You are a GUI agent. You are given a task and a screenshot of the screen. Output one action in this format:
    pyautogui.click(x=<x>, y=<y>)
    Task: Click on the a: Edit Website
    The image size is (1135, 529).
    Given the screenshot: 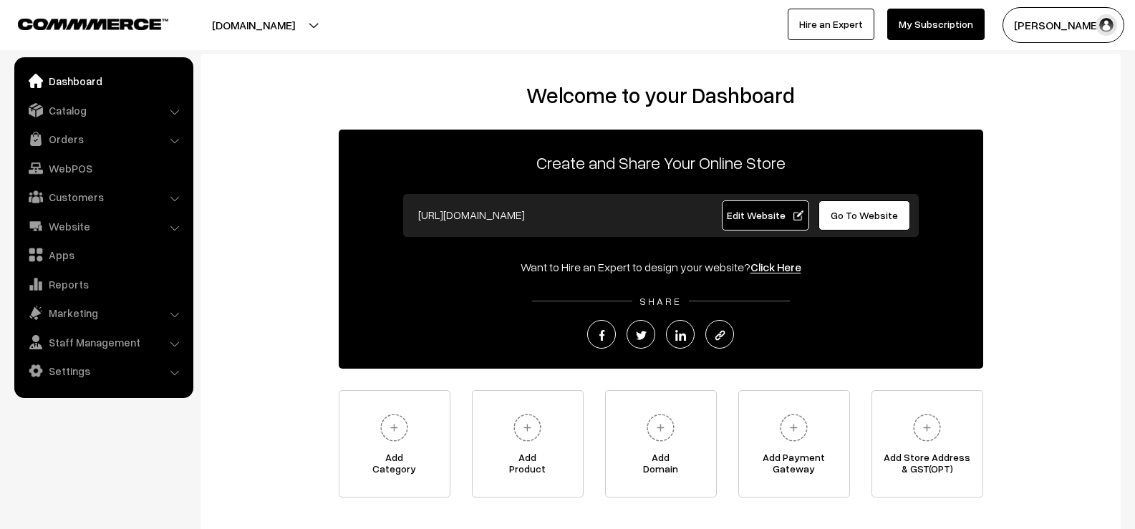 What is the action you would take?
    pyautogui.click(x=766, y=216)
    